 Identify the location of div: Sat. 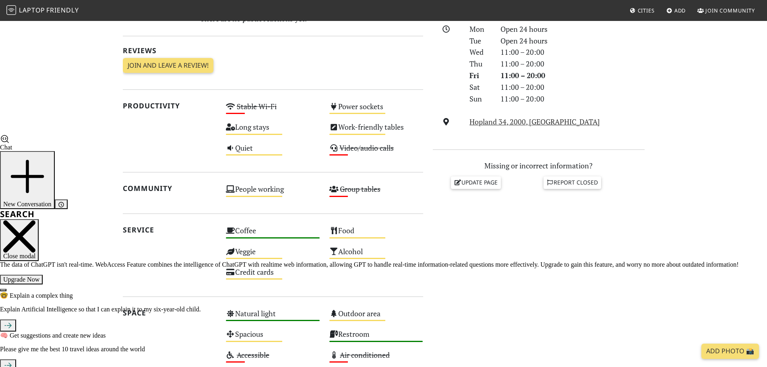
(480, 87).